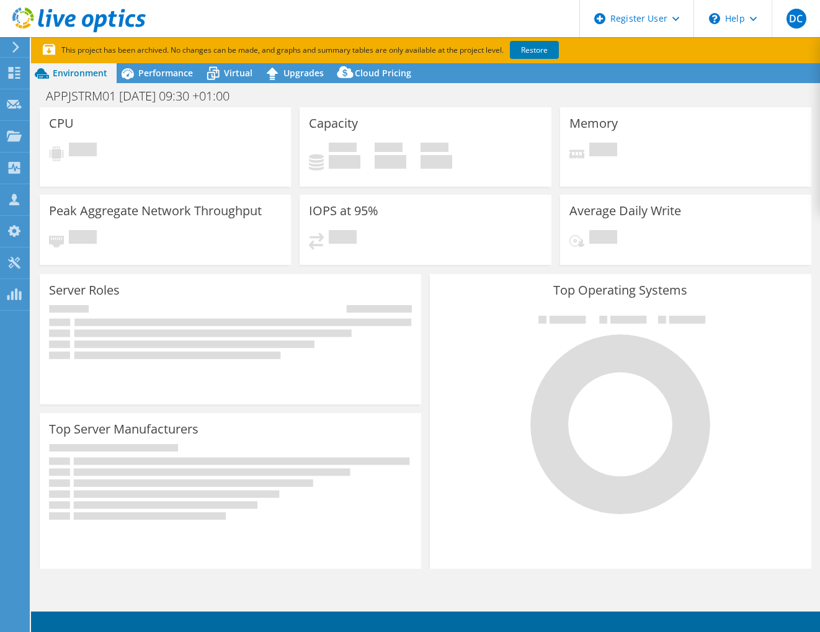 The height and width of the screenshot is (632, 820). Describe the element at coordinates (388, 149) in the screenshot. I see `span: Free` at that location.